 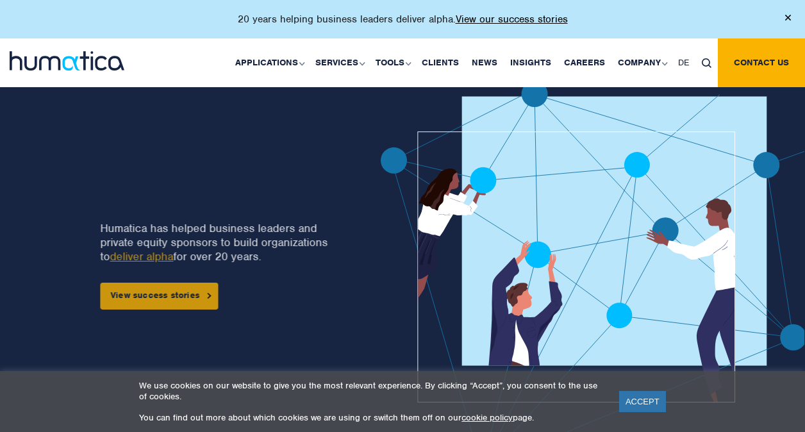 What do you see at coordinates (641, 63) in the screenshot?
I see `a: Company` at bounding box center [641, 63].